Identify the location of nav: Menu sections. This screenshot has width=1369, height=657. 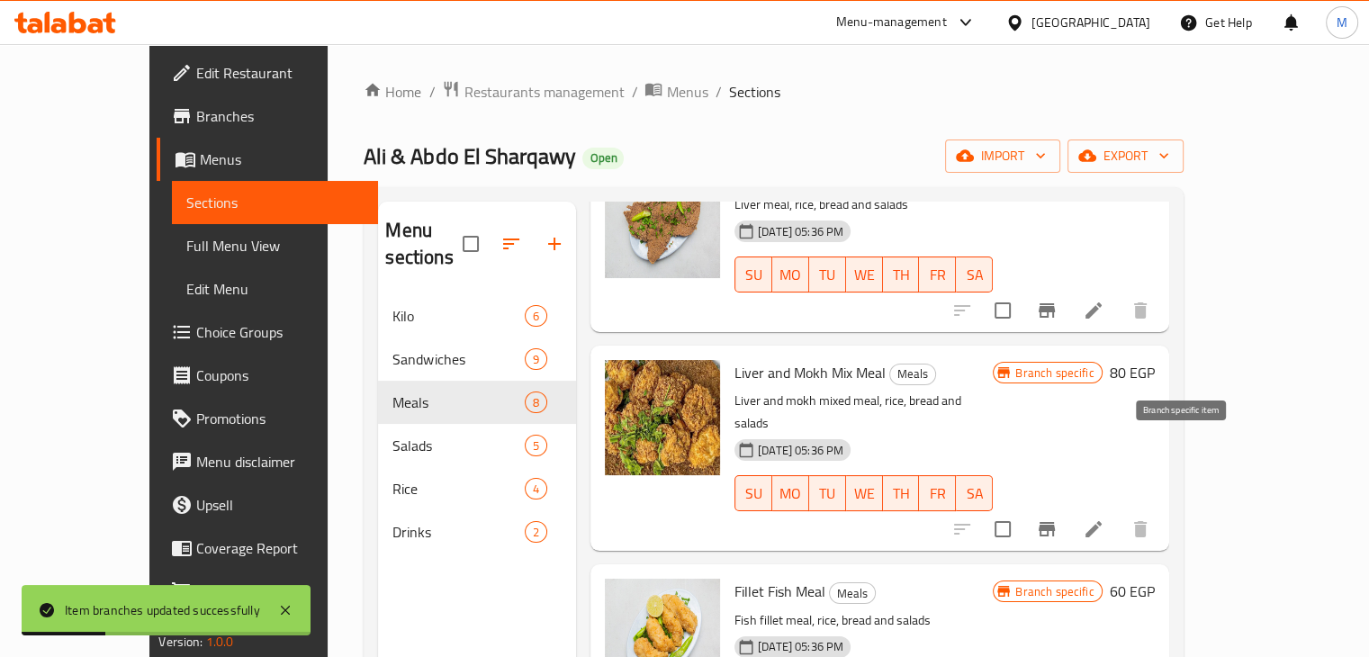
(477, 424).